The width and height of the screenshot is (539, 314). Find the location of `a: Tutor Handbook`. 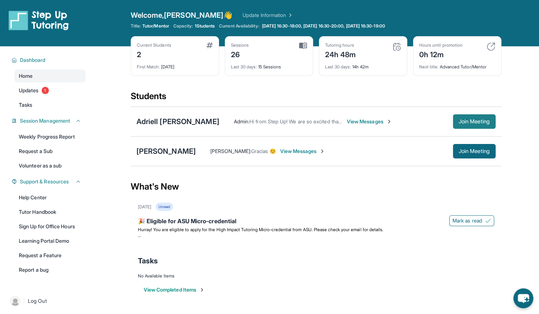

a: Tutor Handbook is located at coordinates (50, 212).